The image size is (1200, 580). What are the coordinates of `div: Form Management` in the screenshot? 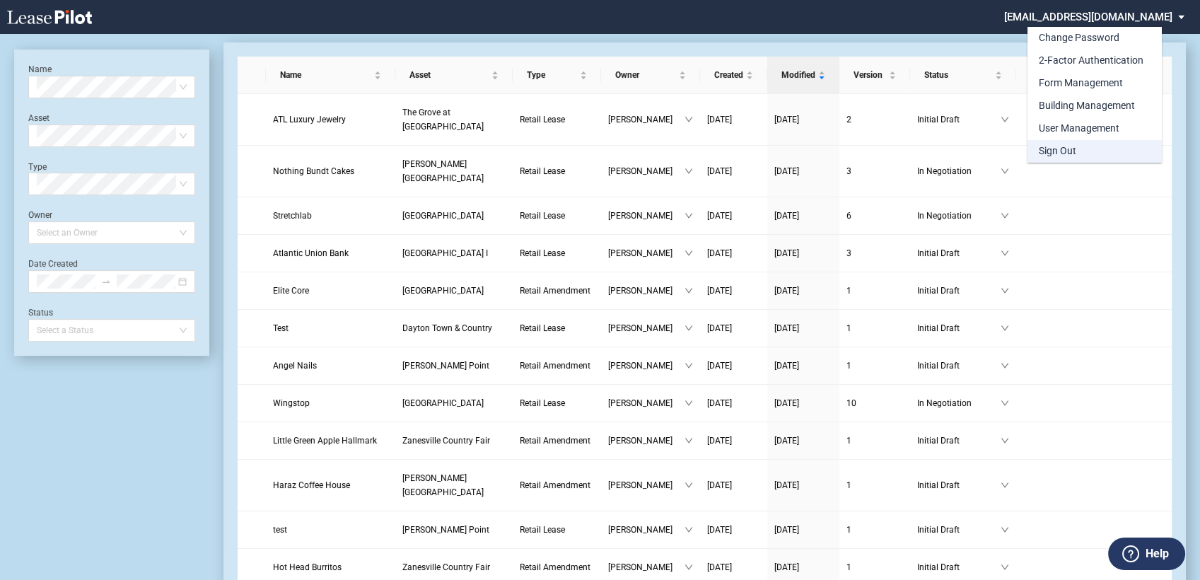 It's located at (1080, 83).